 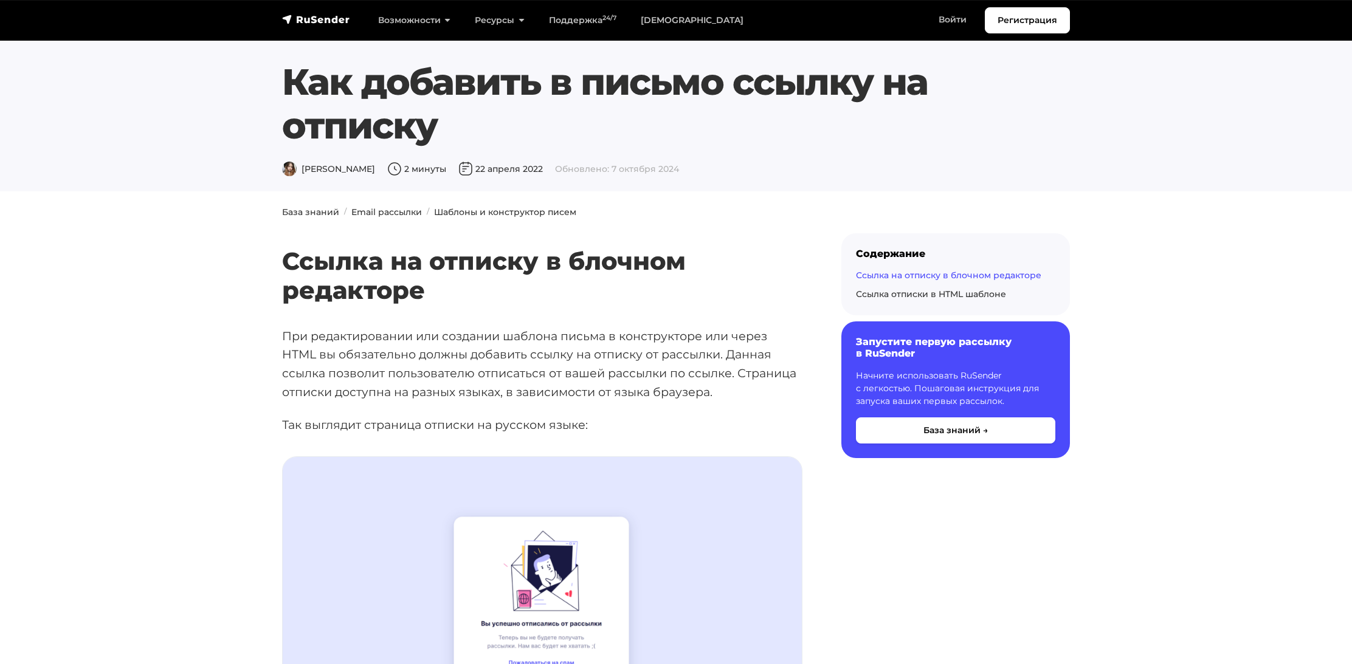 What do you see at coordinates (931, 294) in the screenshot?
I see `a: Ссылка отписки в HTML шаблоне` at bounding box center [931, 294].